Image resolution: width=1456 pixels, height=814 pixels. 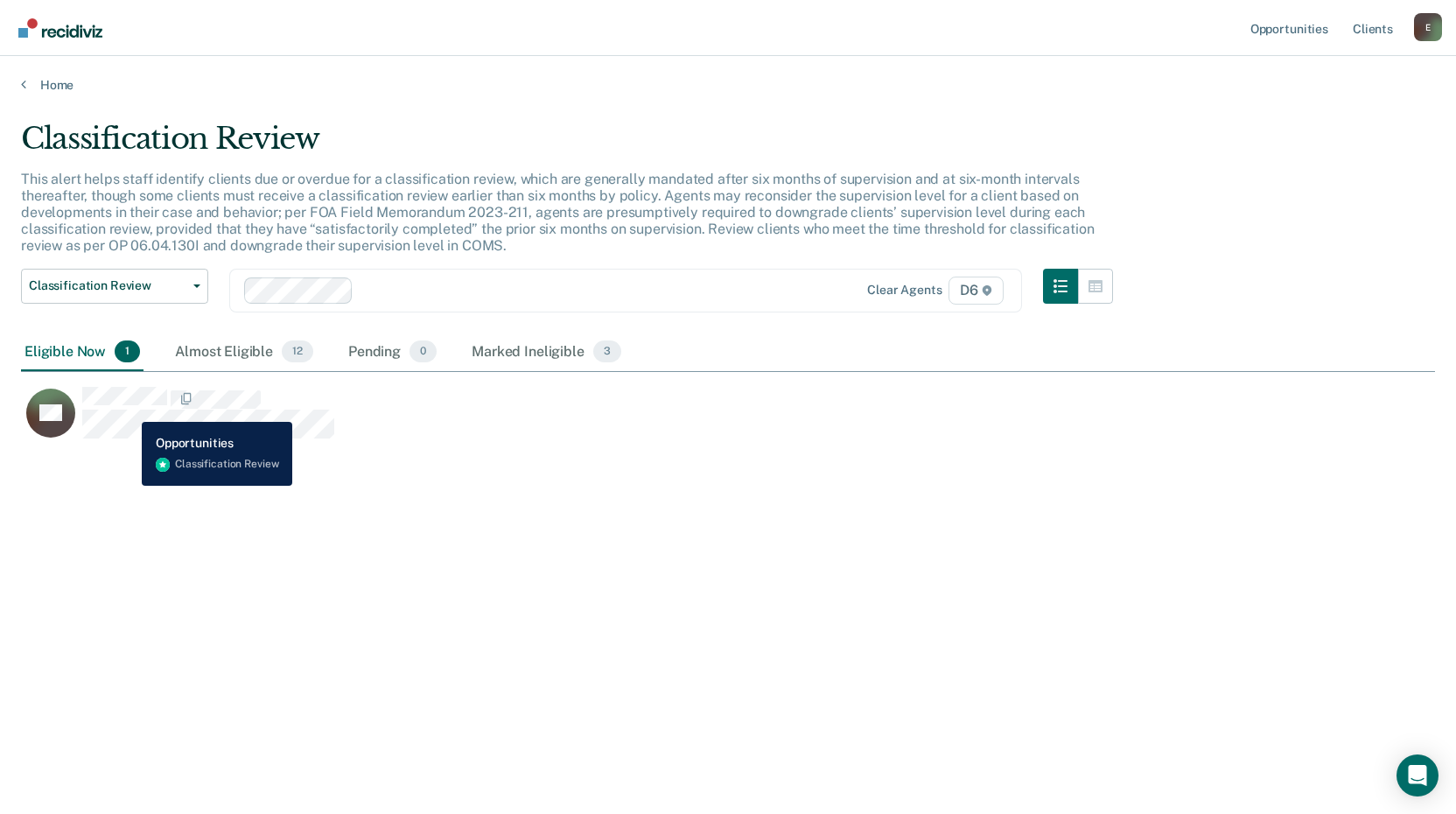 What do you see at coordinates (567, 146) in the screenshot?
I see `div: Classification Review` at bounding box center [567, 146].